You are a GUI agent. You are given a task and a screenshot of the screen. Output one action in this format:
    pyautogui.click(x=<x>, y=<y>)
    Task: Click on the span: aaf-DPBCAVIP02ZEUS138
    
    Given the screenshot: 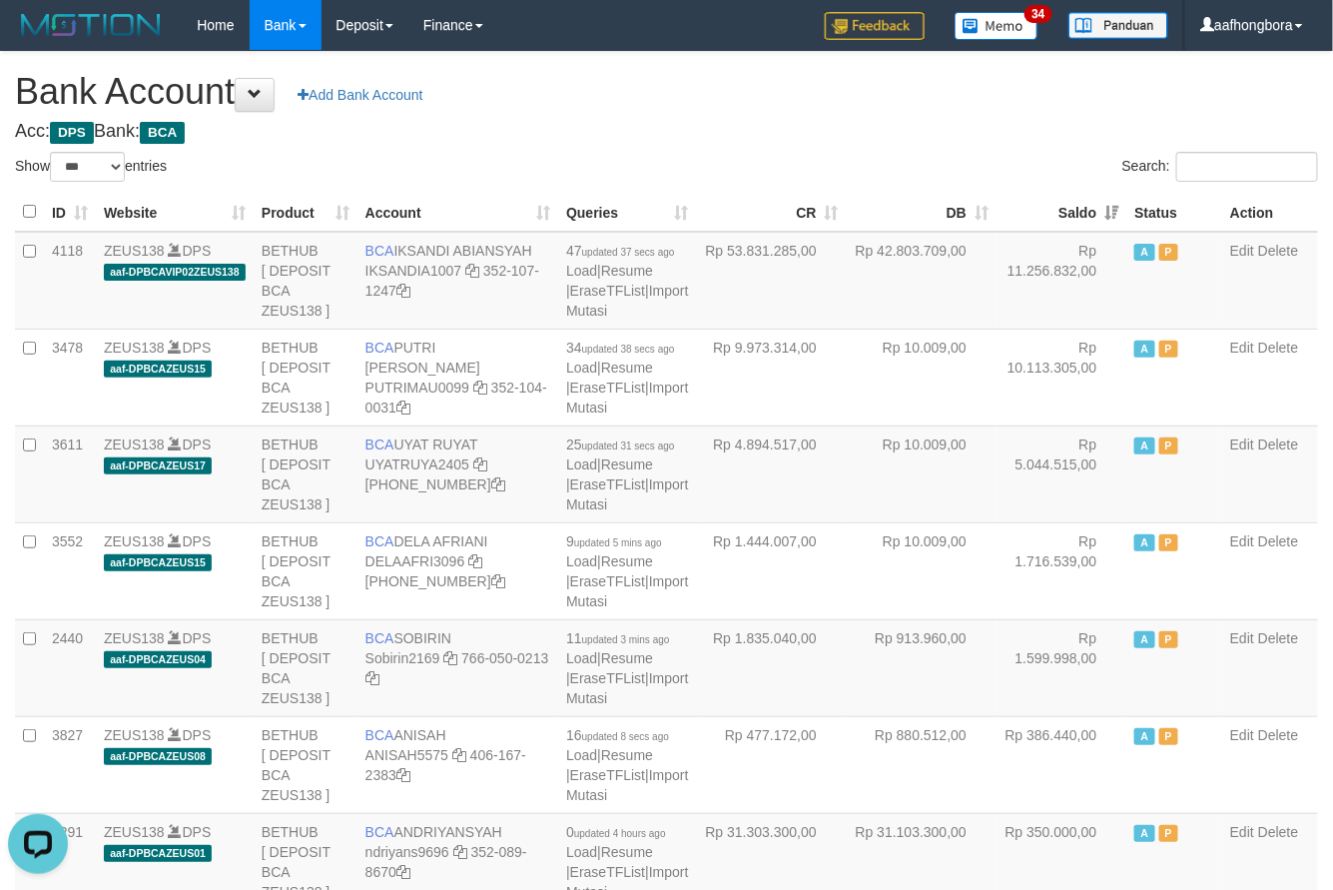 What is the action you would take?
    pyautogui.click(x=175, y=272)
    